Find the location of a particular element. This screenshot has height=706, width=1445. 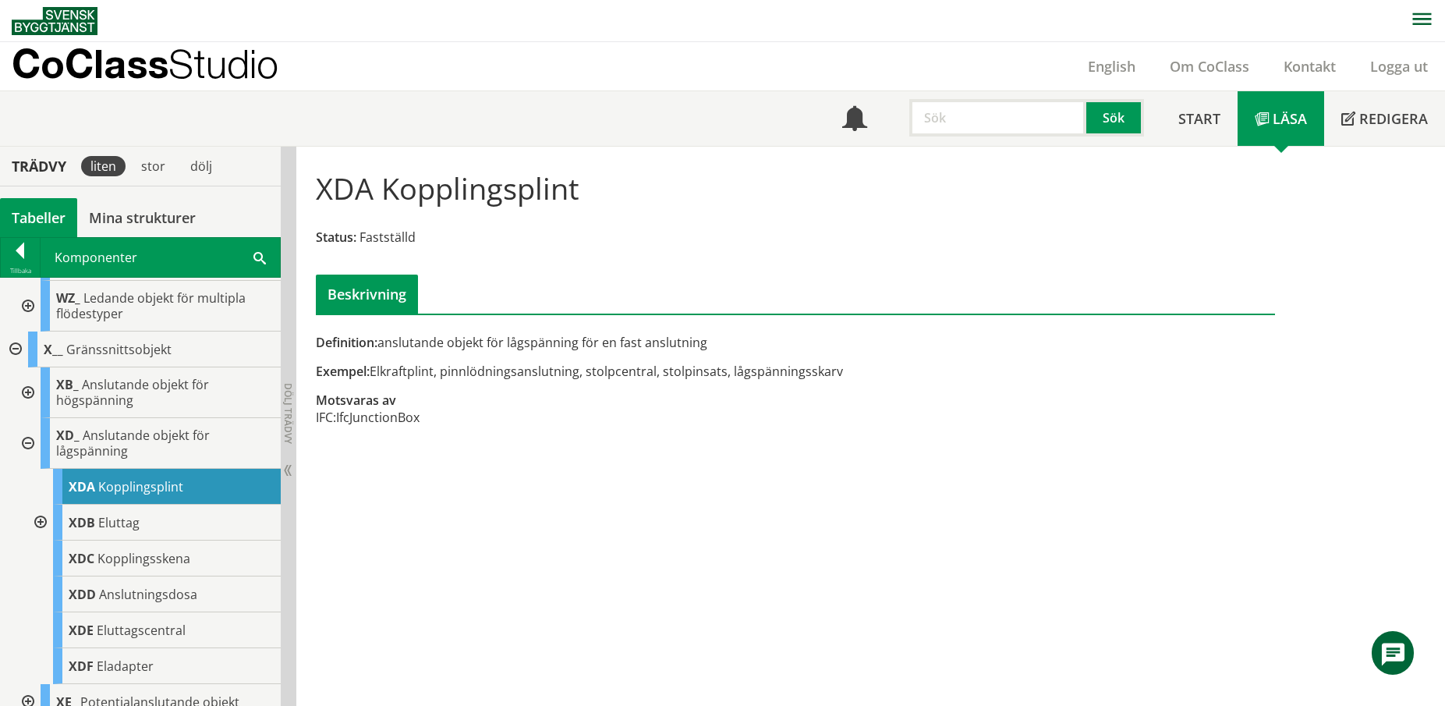

span: XDC is located at coordinates (81, 558).